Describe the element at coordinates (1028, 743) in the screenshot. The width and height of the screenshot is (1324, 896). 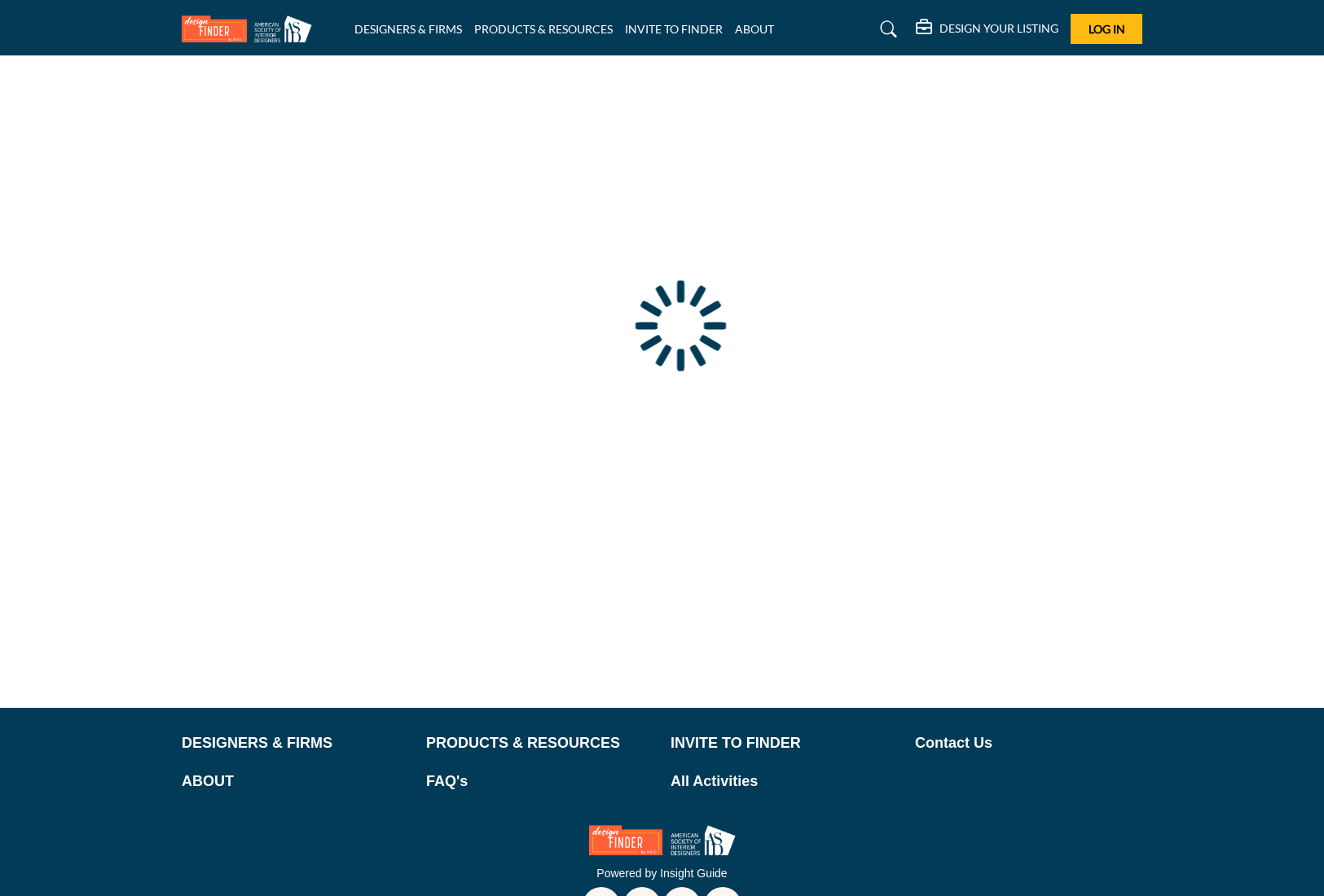
I see `a: Contact Us` at that location.